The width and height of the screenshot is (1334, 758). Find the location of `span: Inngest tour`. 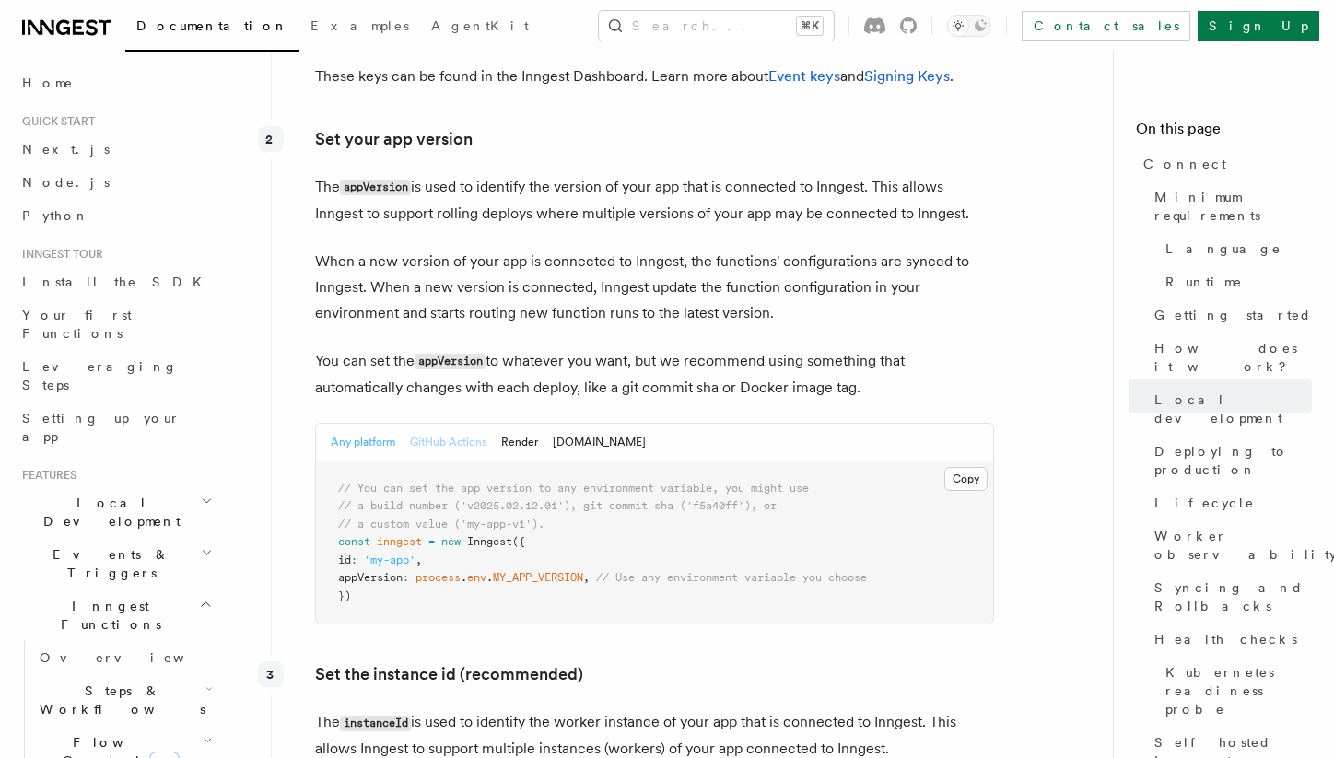

span: Inngest tour is located at coordinates (59, 254).